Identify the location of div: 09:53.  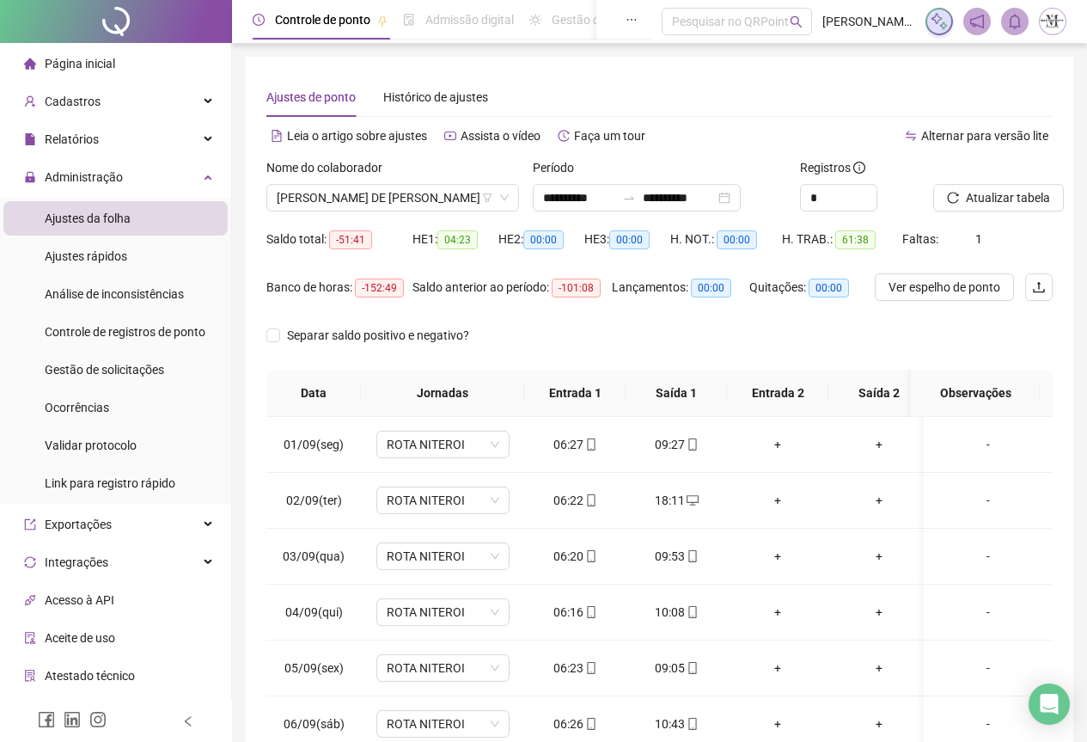
(676, 556).